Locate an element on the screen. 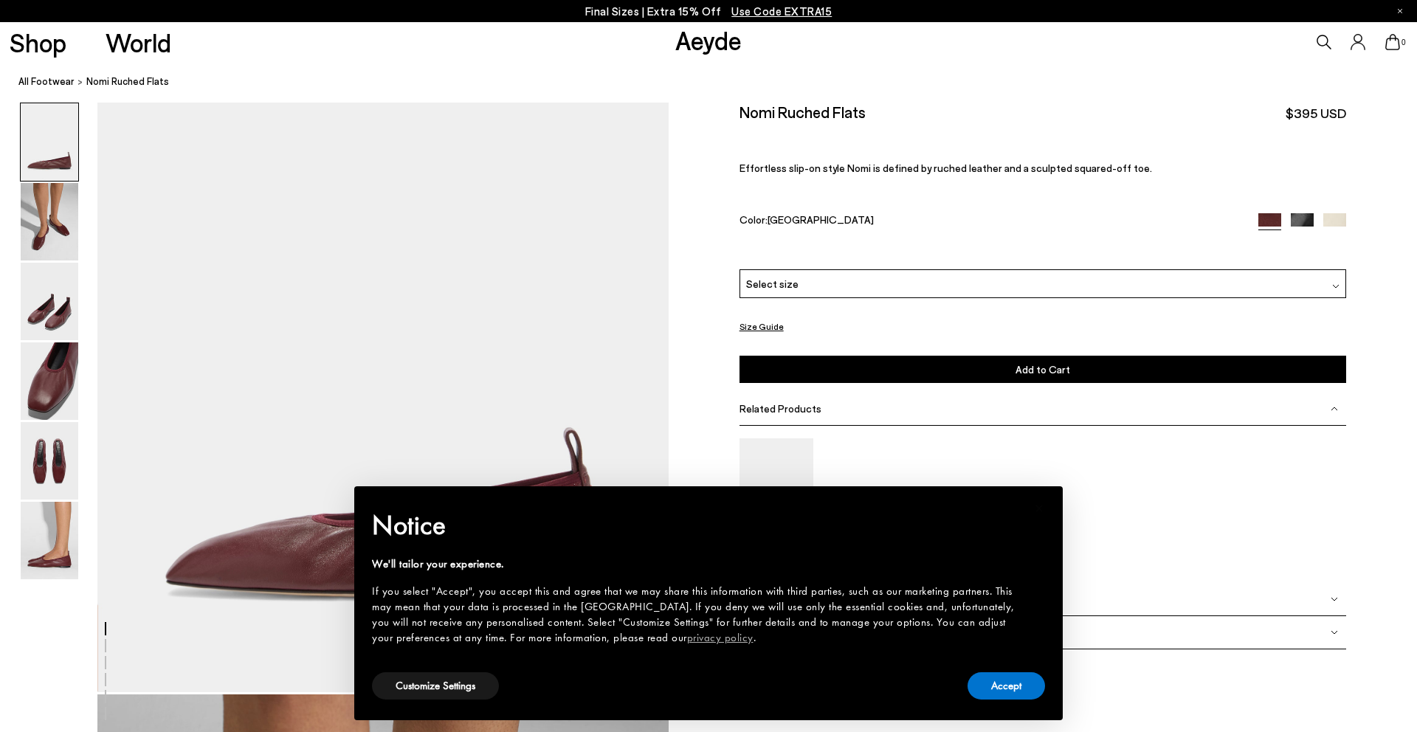  span: Nomi Ruched Flats is located at coordinates (128, 81).